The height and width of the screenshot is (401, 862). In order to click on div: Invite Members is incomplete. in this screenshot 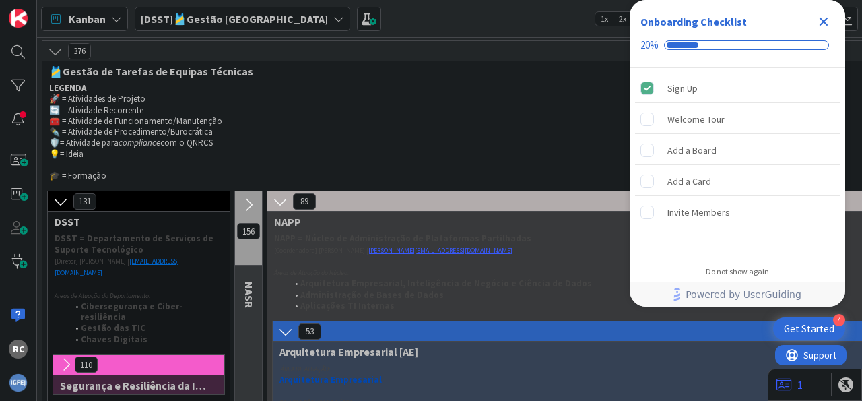, I will do `click(737, 212)`.